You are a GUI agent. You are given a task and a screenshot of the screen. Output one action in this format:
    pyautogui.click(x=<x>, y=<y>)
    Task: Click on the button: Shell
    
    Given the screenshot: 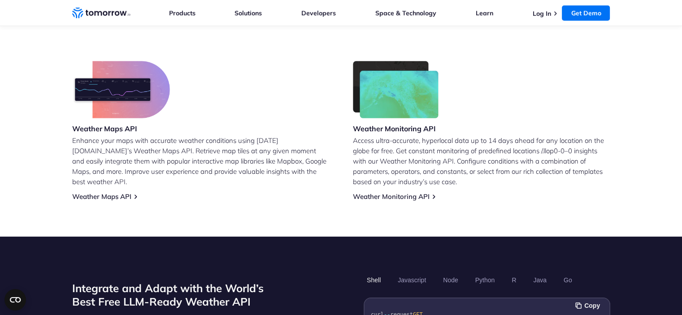 What is the action you would take?
    pyautogui.click(x=374, y=280)
    